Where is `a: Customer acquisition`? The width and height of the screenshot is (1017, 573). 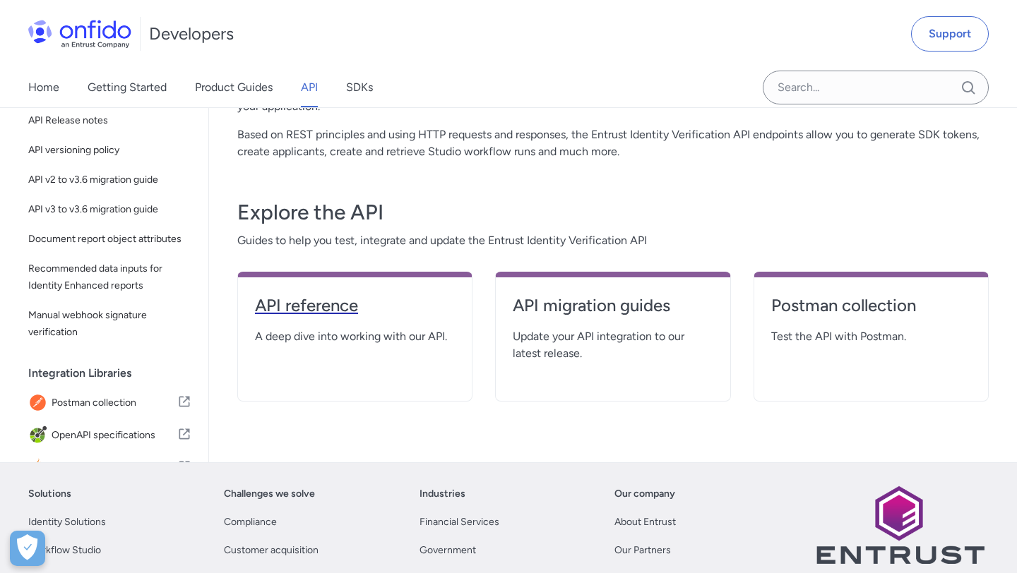
a: Customer acquisition is located at coordinates (271, 551).